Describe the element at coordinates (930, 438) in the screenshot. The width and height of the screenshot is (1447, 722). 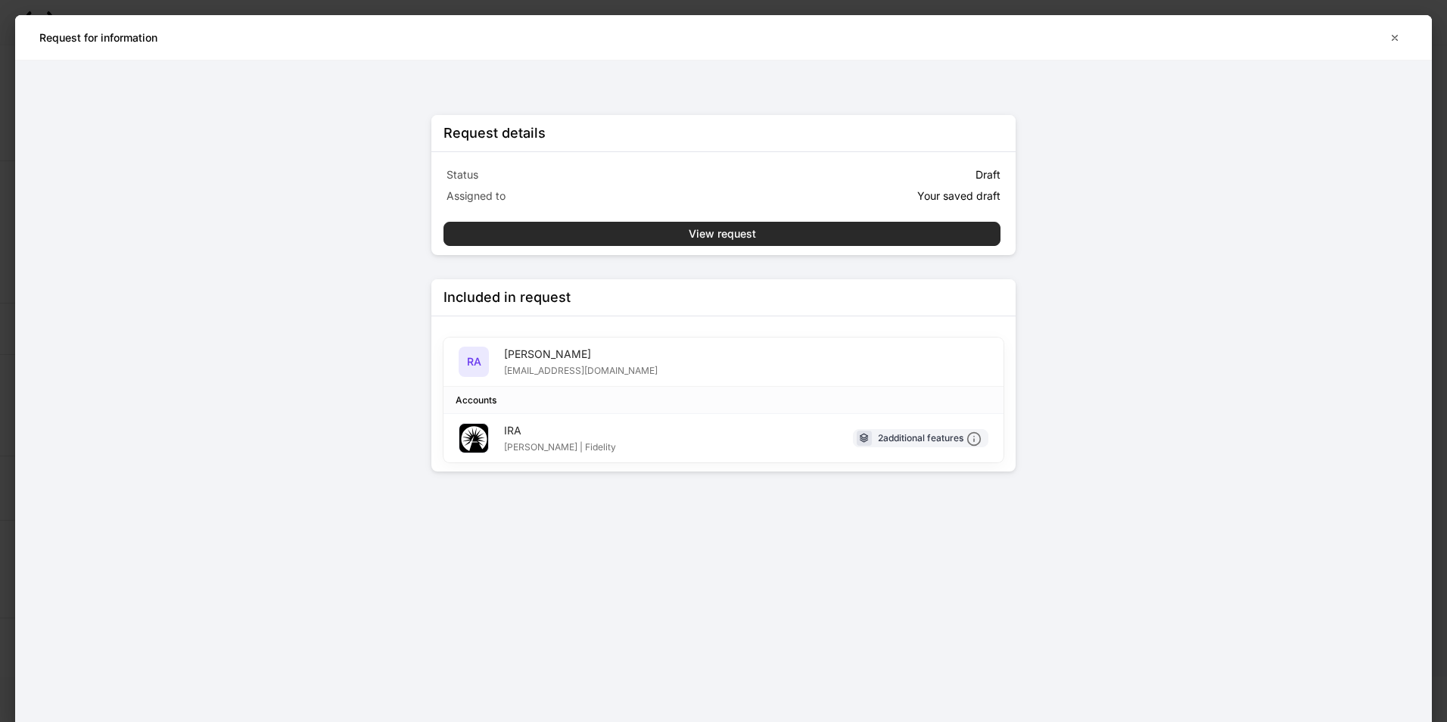
I see `div: 2 additional features` at that location.